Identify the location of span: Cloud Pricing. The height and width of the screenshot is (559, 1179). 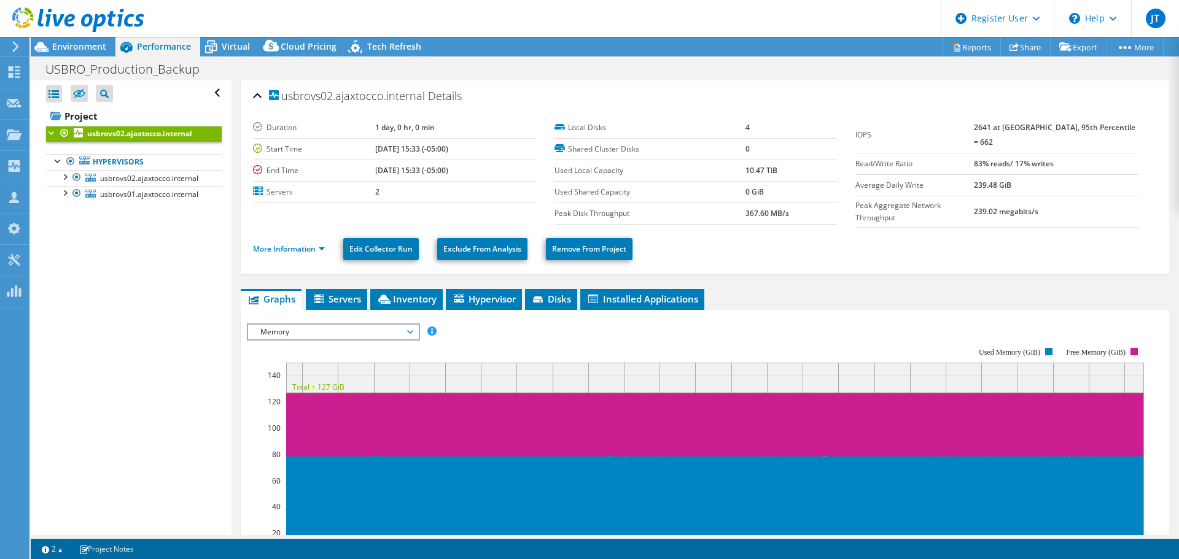
(308, 46).